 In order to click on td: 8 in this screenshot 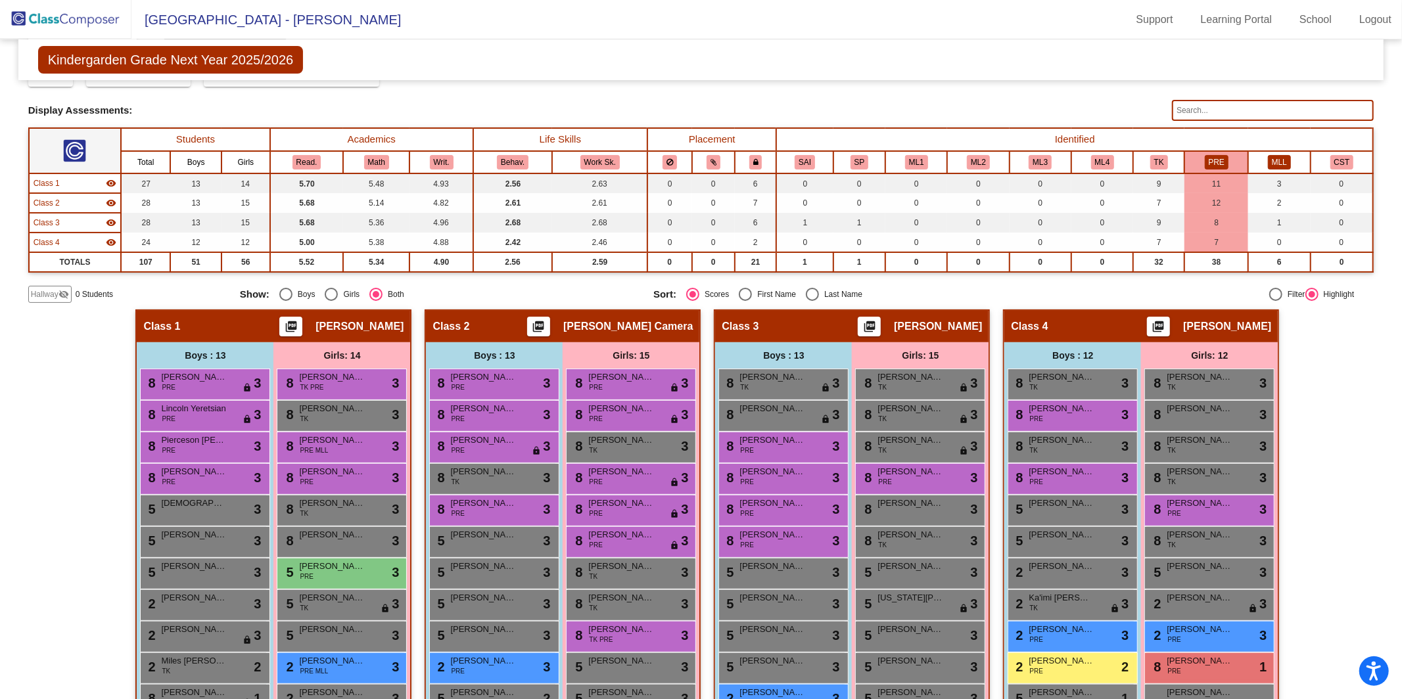, I will do `click(1216, 223)`.